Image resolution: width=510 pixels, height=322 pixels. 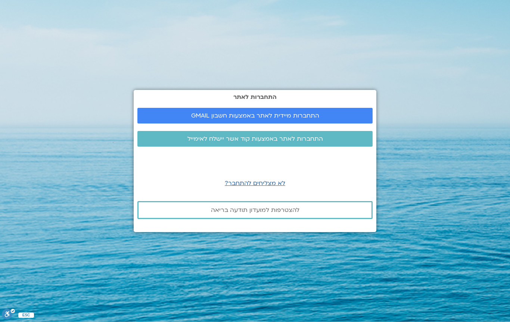 What do you see at coordinates (255, 210) in the screenshot?
I see `span: להצטרפות למועדון תודעה בריאה` at bounding box center [255, 210].